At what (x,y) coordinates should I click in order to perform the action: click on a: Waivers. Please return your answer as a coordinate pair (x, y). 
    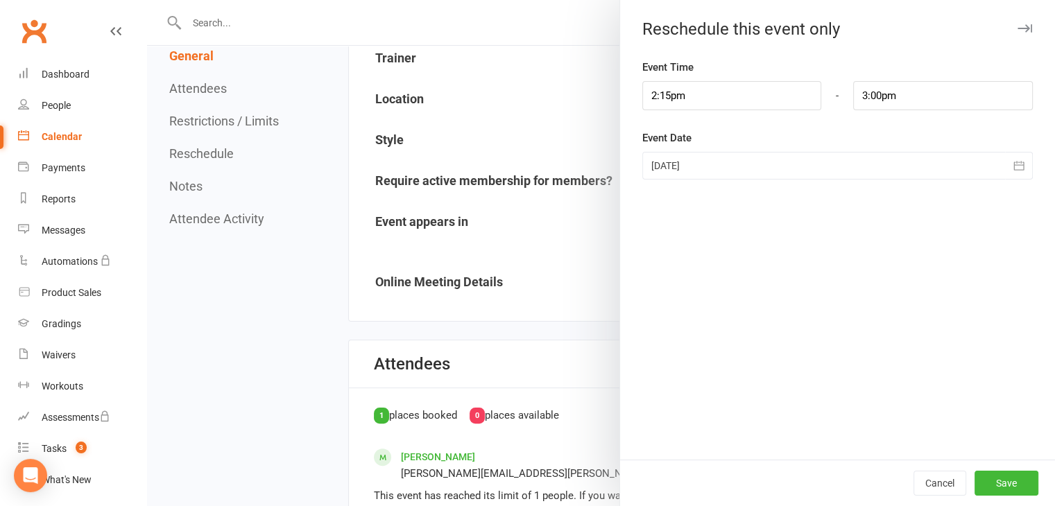
    Looking at the image, I should click on (82, 355).